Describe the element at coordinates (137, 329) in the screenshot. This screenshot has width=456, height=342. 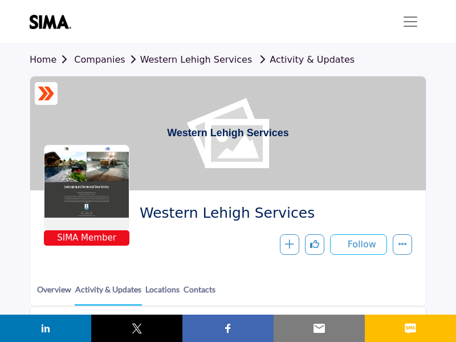
I see `img: twitter sharing button` at that location.